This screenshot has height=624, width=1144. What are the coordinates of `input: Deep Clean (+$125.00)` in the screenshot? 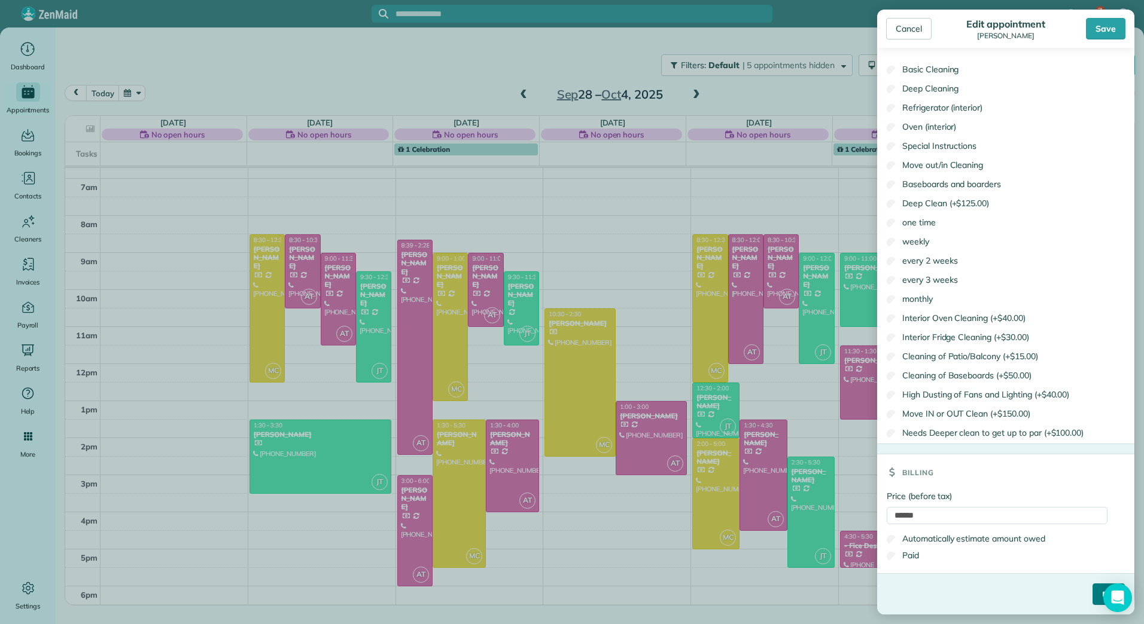 It's located at (891, 205).